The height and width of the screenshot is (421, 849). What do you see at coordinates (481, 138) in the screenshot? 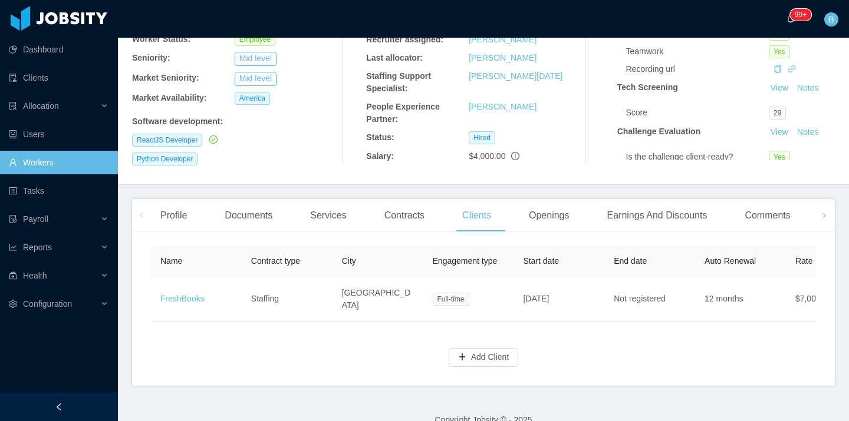
I see `span: Hired` at bounding box center [481, 138].